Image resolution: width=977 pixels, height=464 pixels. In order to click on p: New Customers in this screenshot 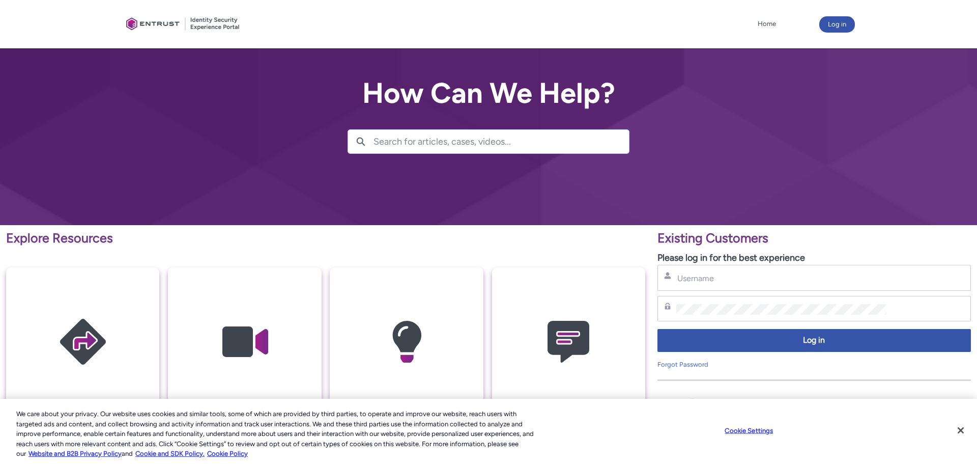, I will do `click(814, 404)`.